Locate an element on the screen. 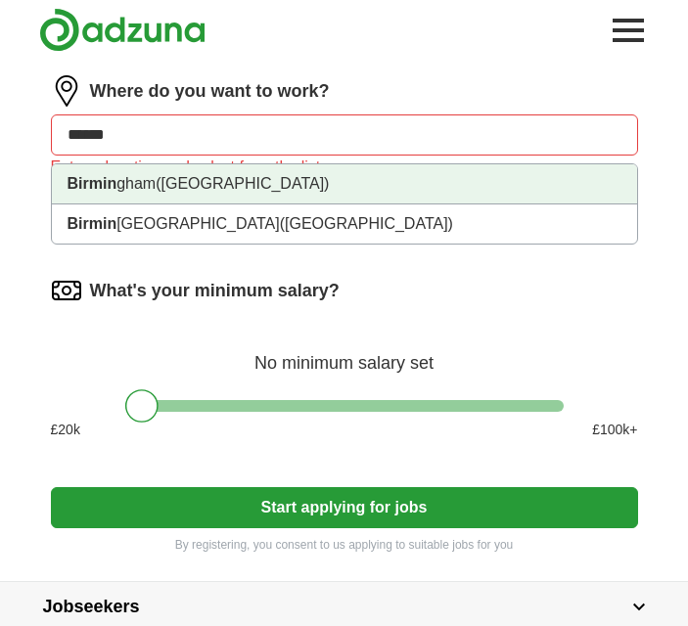 The height and width of the screenshot is (626, 688). label: Where do you want to work? is located at coordinates (209, 91).